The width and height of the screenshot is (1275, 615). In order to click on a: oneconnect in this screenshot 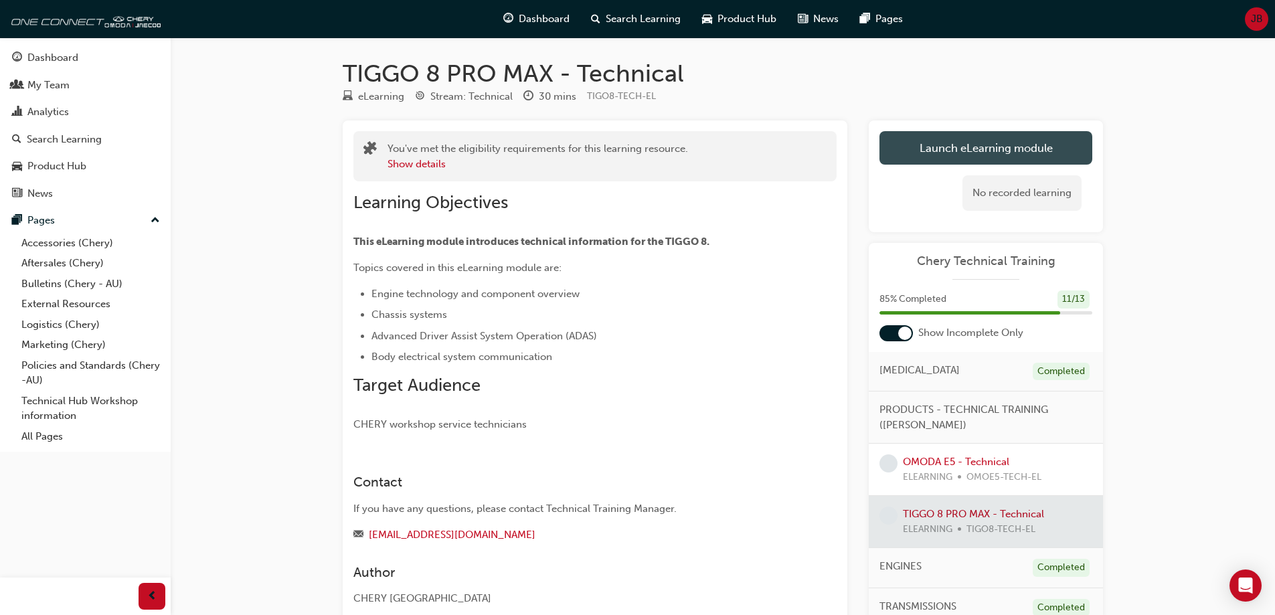, I will do `click(84, 19)`.